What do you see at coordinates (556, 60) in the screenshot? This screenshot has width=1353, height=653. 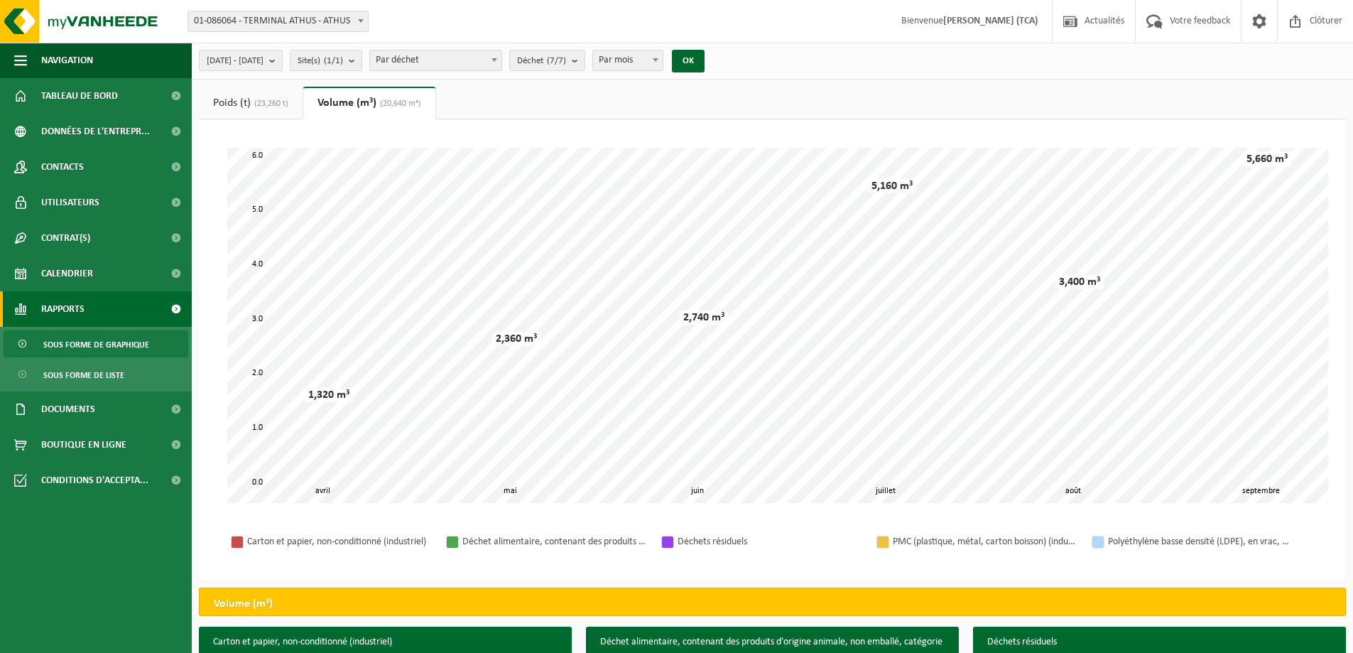 I see `count: (7/7)` at bounding box center [556, 60].